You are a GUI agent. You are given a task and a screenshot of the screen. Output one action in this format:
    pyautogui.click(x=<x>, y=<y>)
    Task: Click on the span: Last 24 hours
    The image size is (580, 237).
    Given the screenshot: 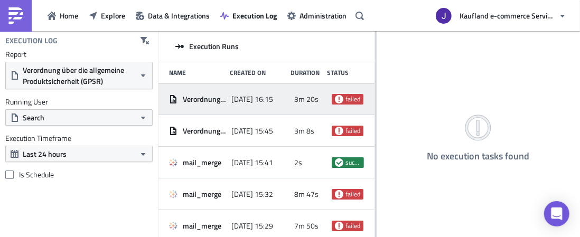 What is the action you would take?
    pyautogui.click(x=44, y=154)
    